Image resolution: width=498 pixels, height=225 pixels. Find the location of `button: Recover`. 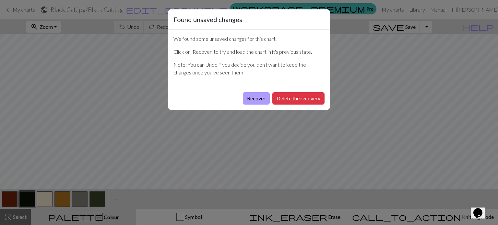

button: Recover is located at coordinates (256, 99).